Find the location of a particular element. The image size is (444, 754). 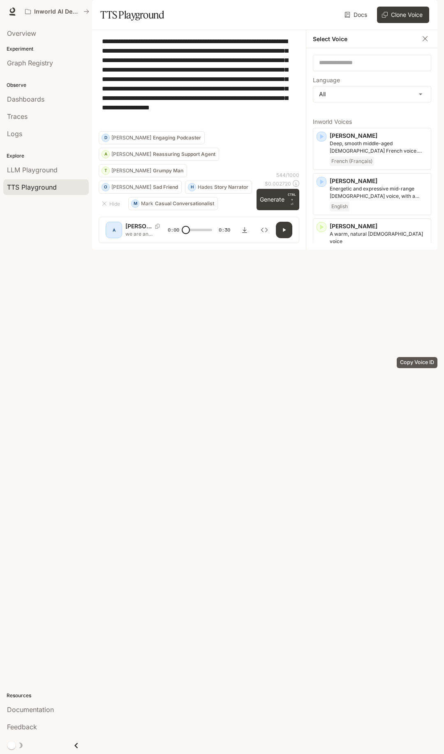

div: All is located at coordinates (372, 94).